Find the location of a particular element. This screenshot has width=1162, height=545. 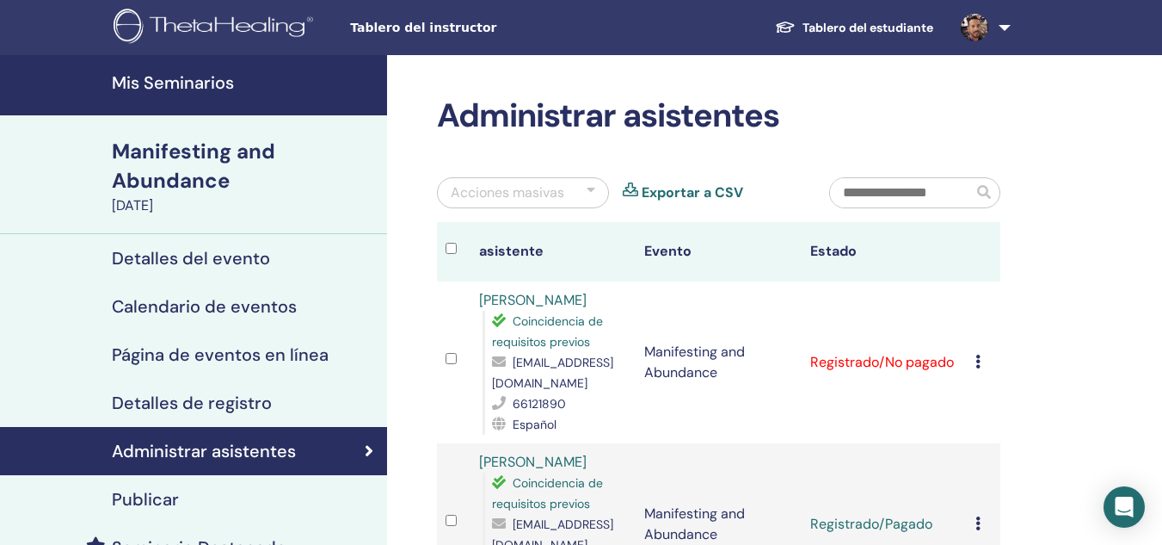

td: Manifesting and Abundance is located at coordinates (718, 362).